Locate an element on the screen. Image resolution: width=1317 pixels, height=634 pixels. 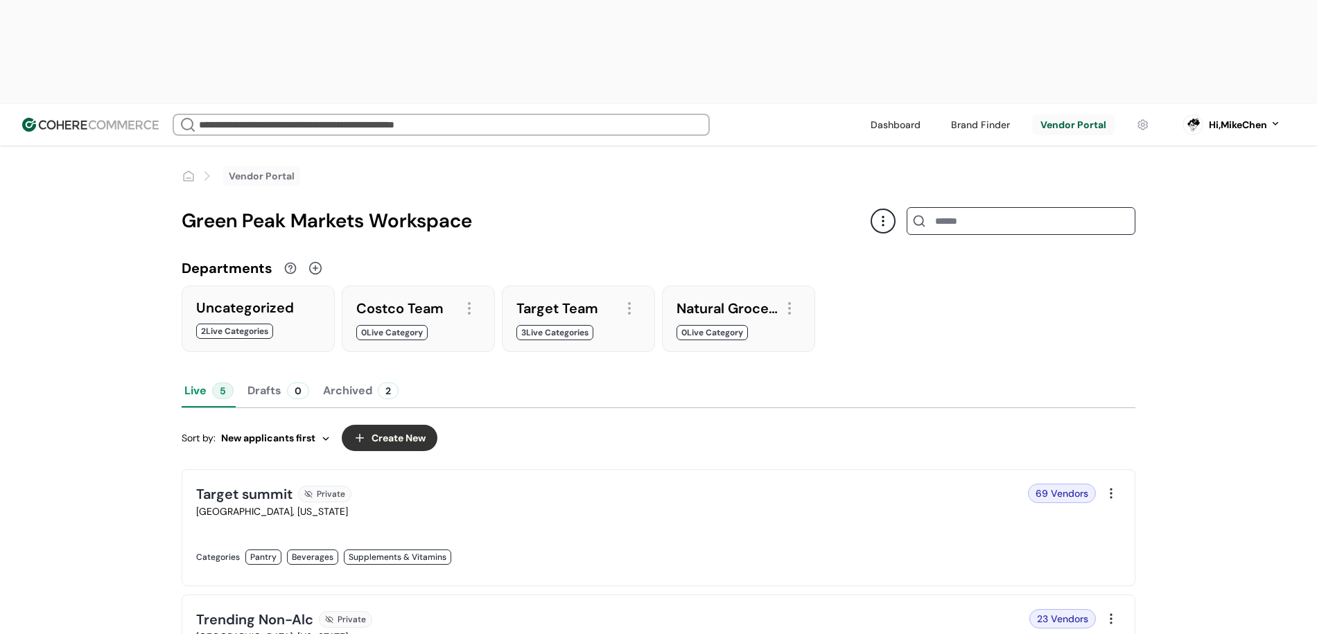
button: Archived is located at coordinates (361, 391).